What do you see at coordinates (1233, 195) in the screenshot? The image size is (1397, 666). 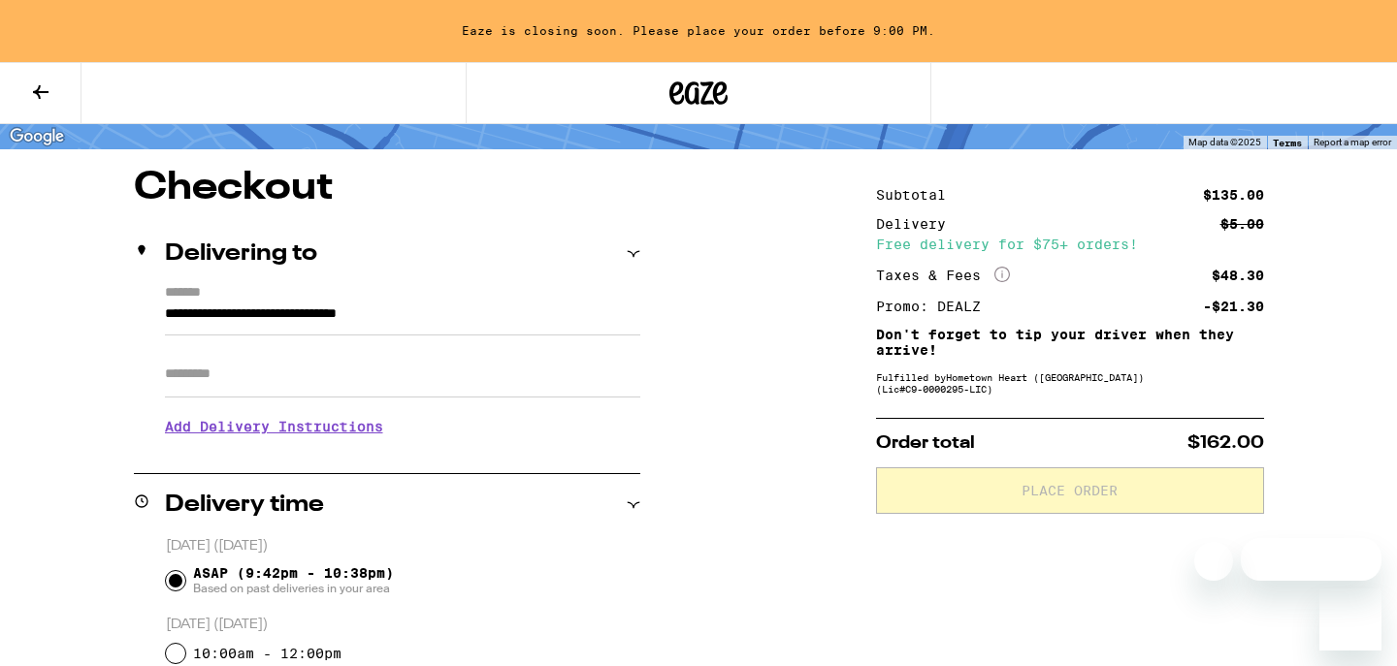 I see `div: $135.00` at bounding box center [1233, 195].